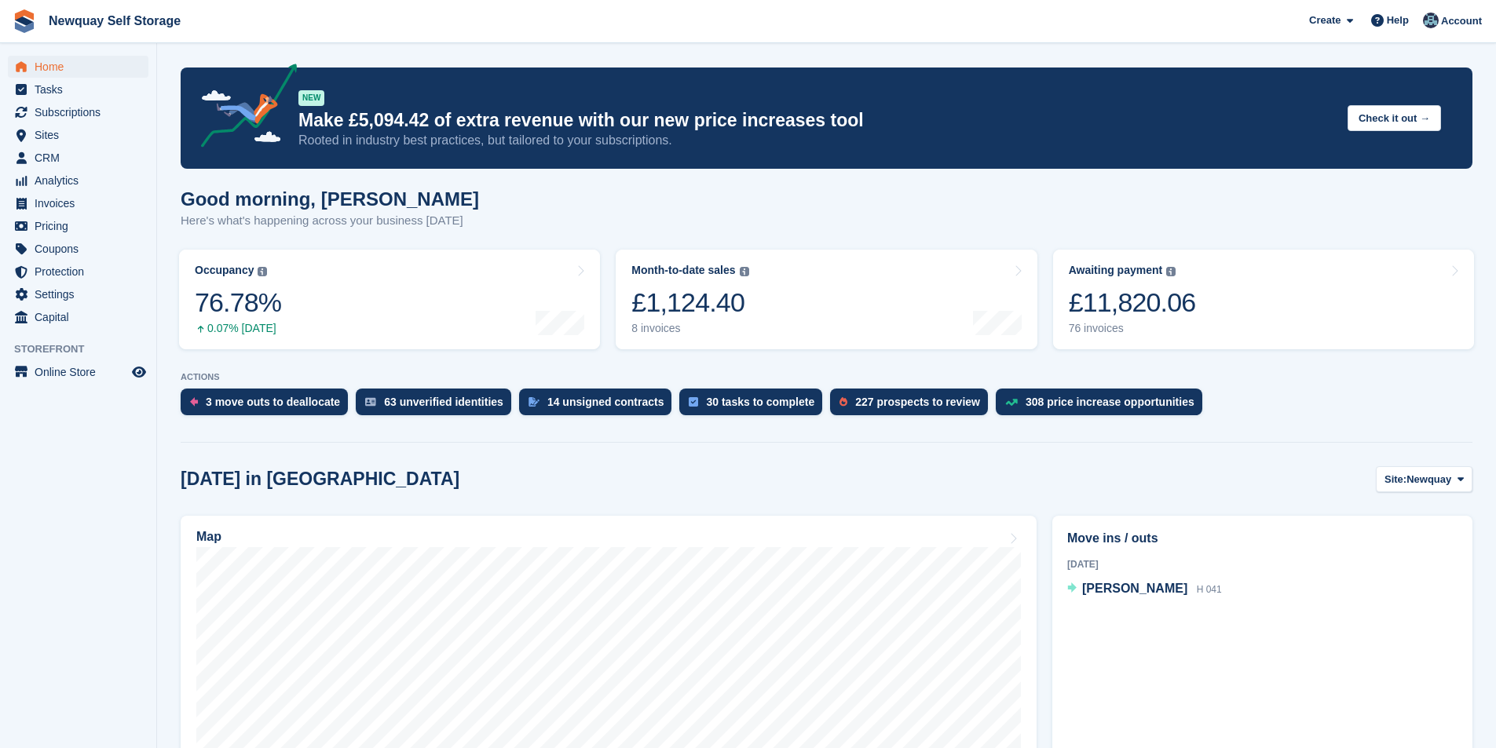 This screenshot has height=748, width=1496. Describe the element at coordinates (826, 377) in the screenshot. I see `p: ACTIONS` at that location.